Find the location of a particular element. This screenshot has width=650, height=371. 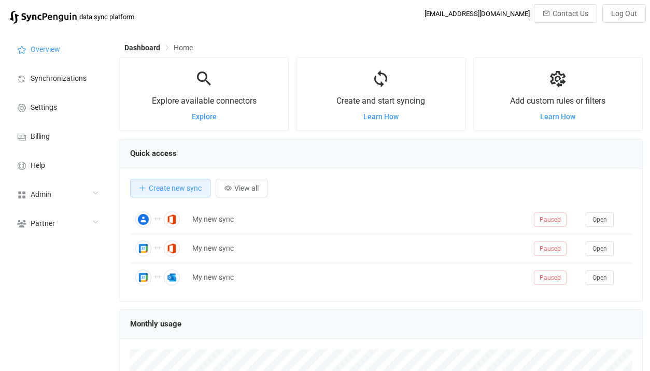

span: Synchronizations is located at coordinates (59, 79).